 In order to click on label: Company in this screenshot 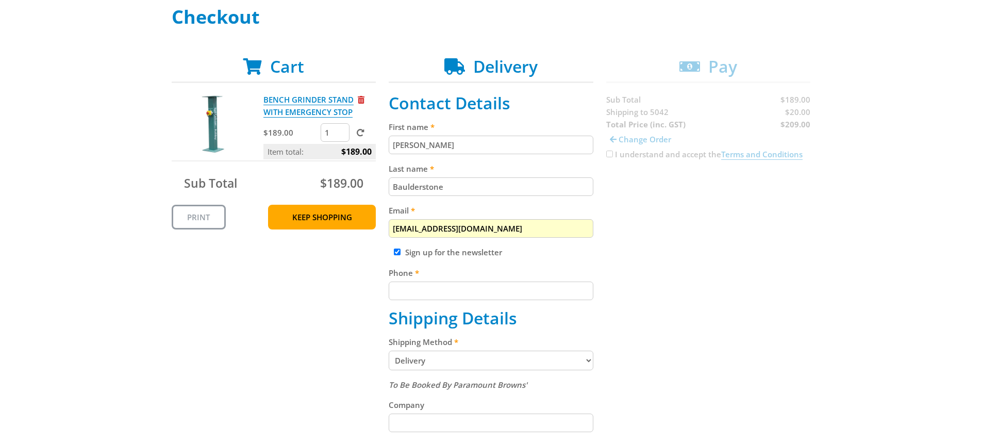, I will do `click(491, 405)`.